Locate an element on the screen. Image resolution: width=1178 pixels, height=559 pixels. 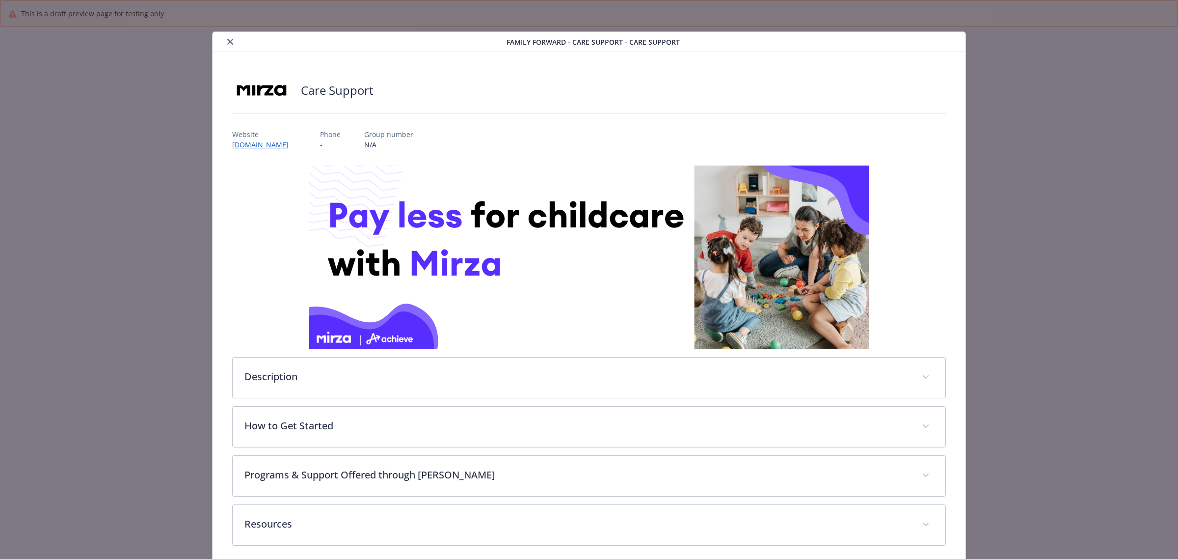
div: How to Get Started is located at coordinates (589, 427).